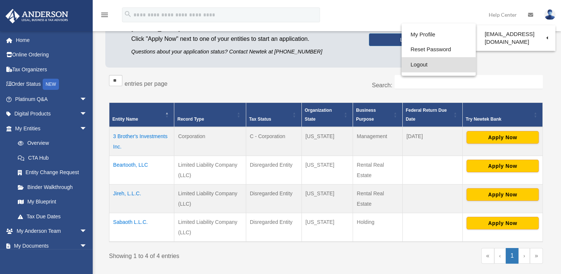 This screenshot has height=274, width=561. What do you see at coordinates (215, 254) in the screenshot?
I see `div: Showing 1 to 4 of 4 entries` at bounding box center [215, 254].